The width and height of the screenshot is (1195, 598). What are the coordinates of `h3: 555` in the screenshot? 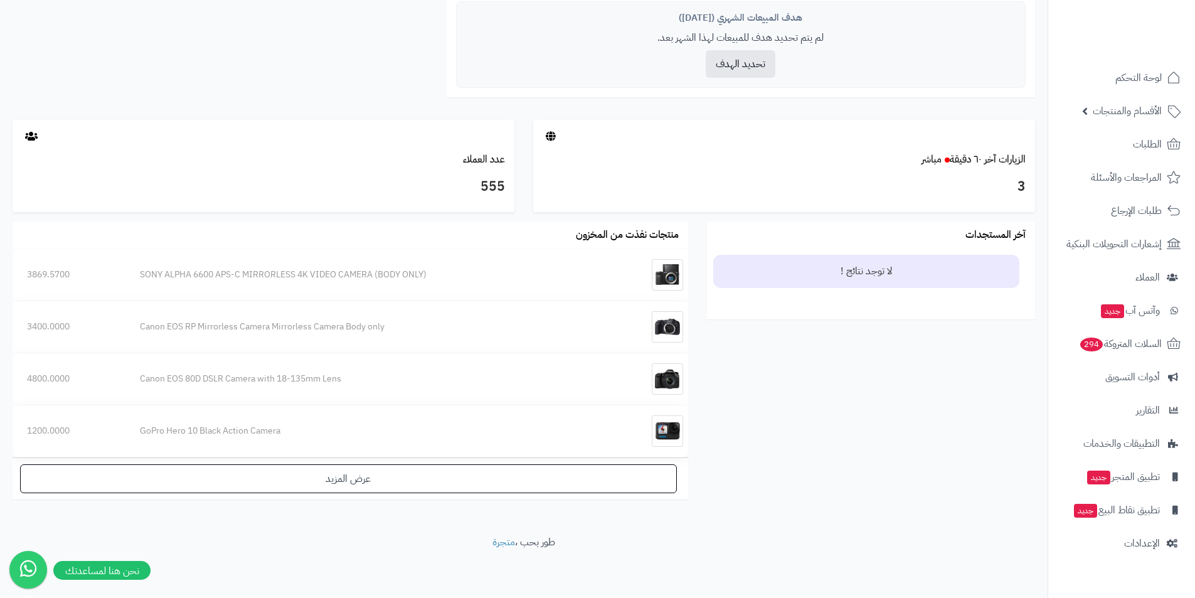 It's located at (264, 187).